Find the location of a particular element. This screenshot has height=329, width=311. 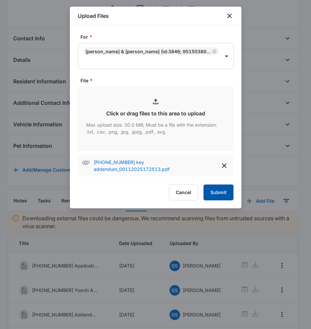

h1: Upload Files is located at coordinates (93, 16).